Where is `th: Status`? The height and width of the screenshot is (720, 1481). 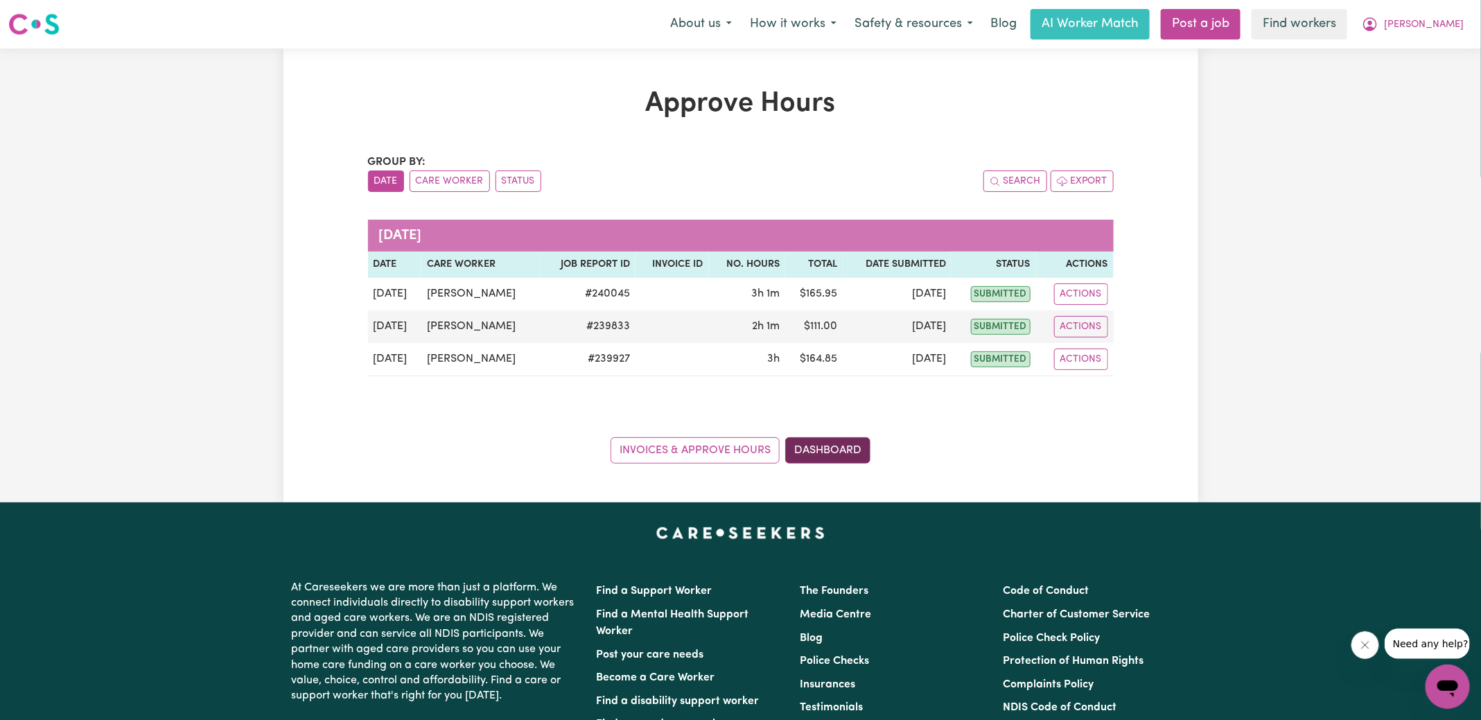 th: Status is located at coordinates (993, 265).